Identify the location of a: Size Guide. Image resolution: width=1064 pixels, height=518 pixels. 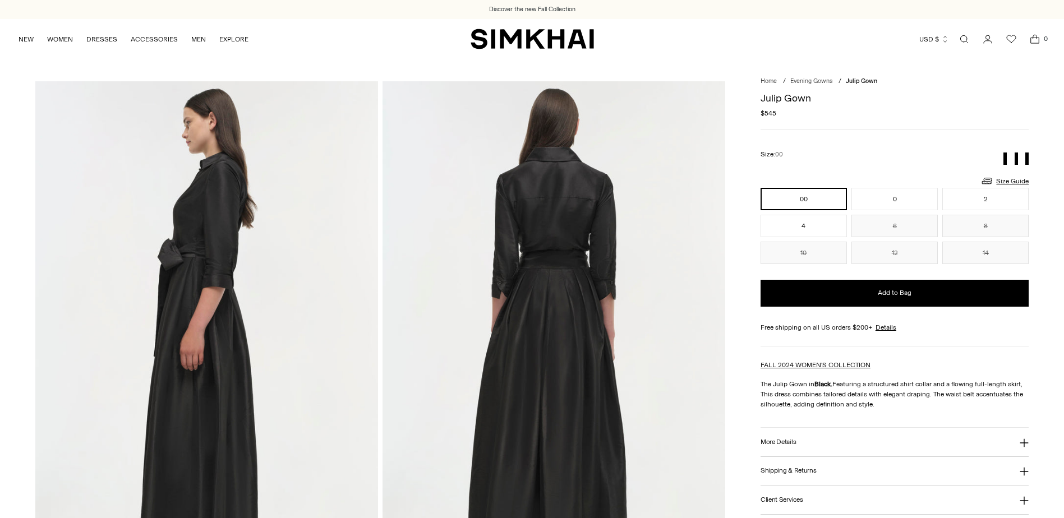
(1004, 181).